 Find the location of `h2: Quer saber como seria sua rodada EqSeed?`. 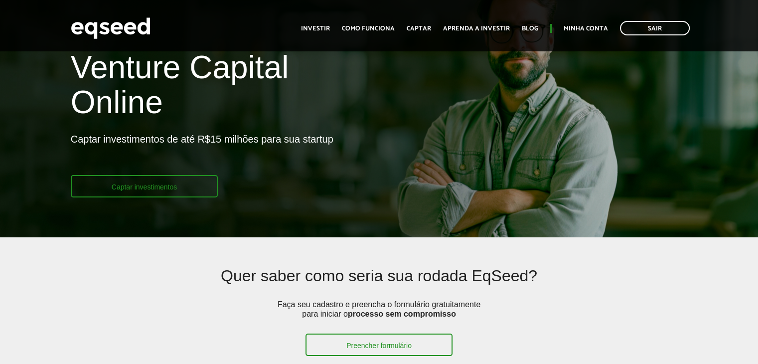

h2: Quer saber como seria sua rodada EqSeed? is located at coordinates (379, 283).